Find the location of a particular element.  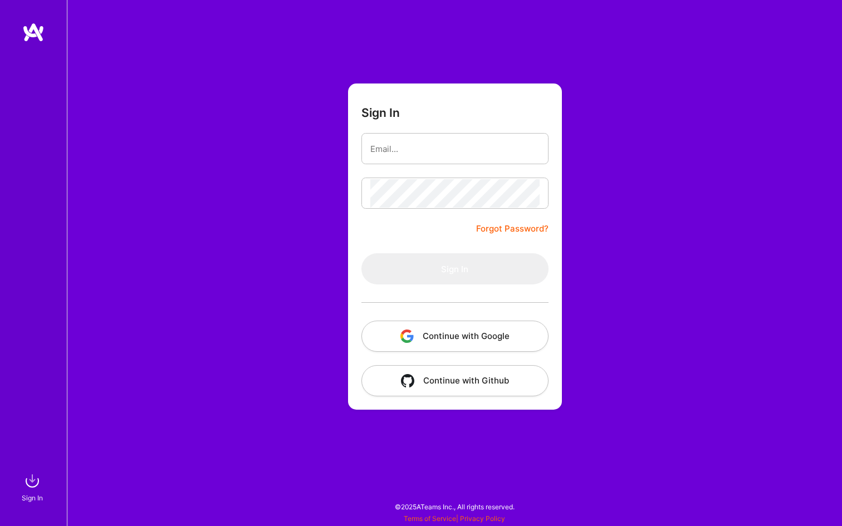

a: Terms of Service is located at coordinates (430, 518).